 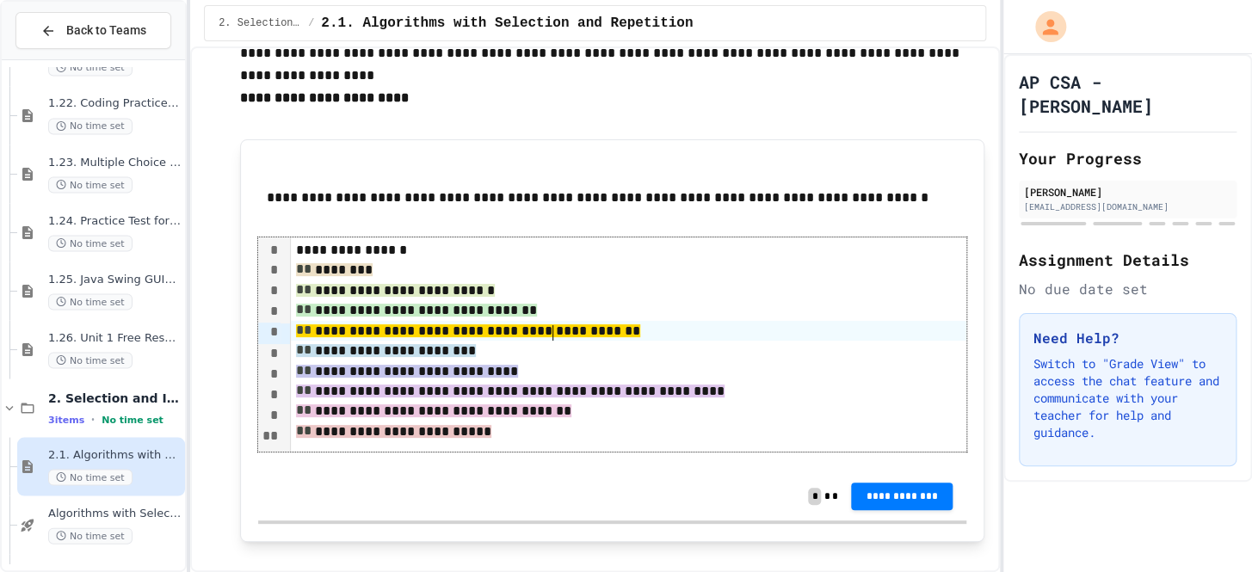 I want to click on button: Back to Teams, so click(x=93, y=30).